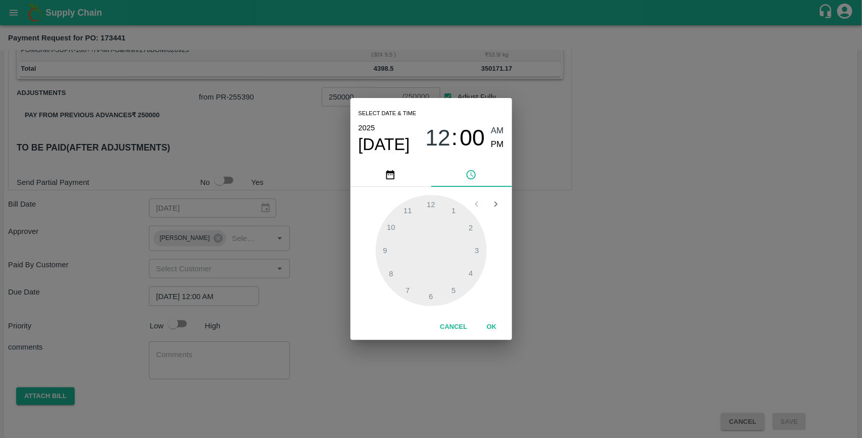 Image resolution: width=862 pixels, height=438 pixels. I want to click on button: 00, so click(472, 137).